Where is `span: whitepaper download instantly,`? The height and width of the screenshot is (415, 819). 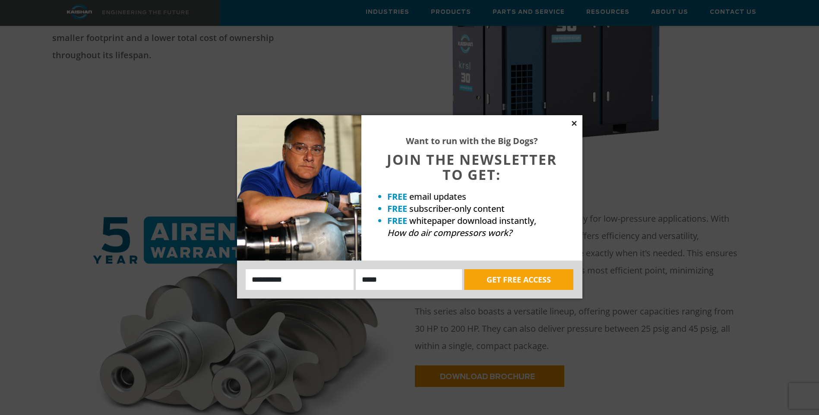
span: whitepaper download instantly, is located at coordinates (473, 221).